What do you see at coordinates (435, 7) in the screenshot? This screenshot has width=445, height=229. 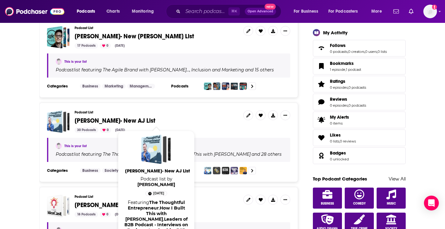 I see `svg: Add a profile image` at bounding box center [435, 7].